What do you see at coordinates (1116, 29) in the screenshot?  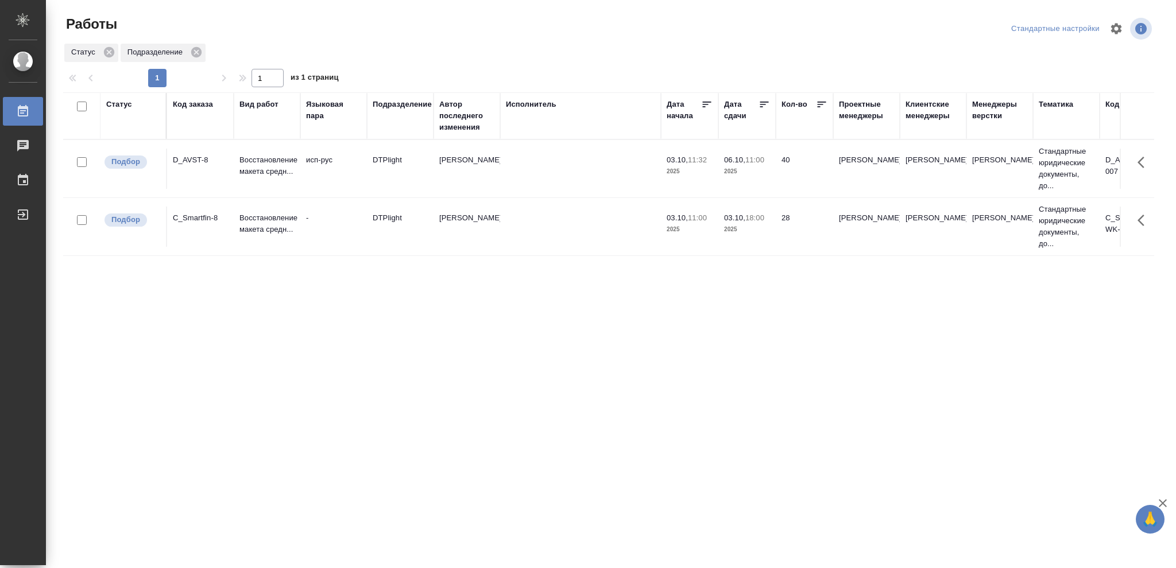 I see `span: Настроить таблицу` at bounding box center [1116, 29].